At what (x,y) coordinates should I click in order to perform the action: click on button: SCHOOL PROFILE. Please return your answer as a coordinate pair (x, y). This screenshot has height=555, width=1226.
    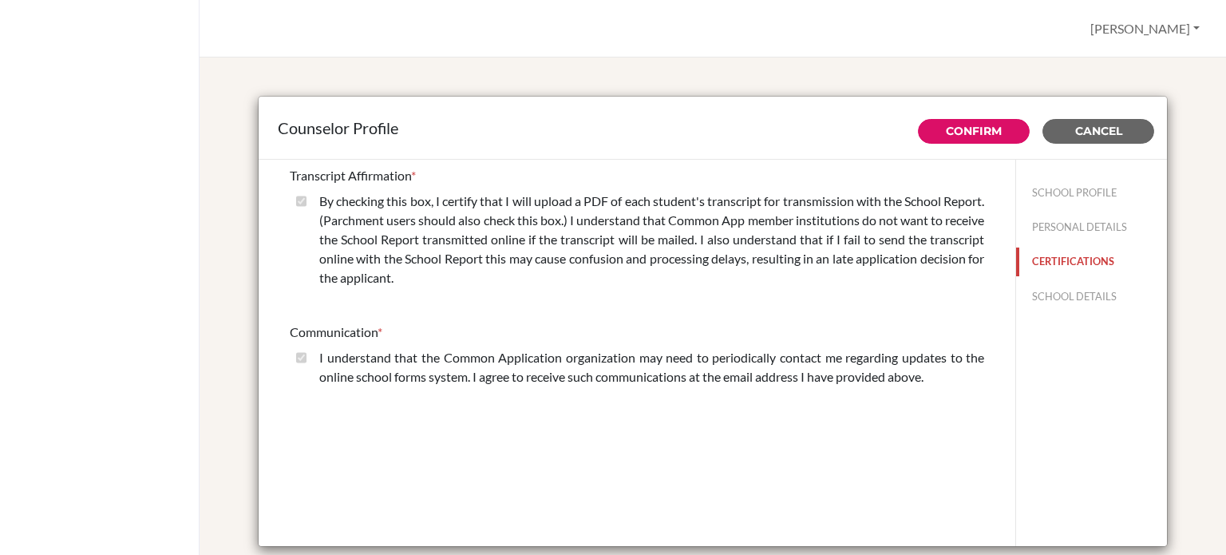
    Looking at the image, I should click on (1091, 192).